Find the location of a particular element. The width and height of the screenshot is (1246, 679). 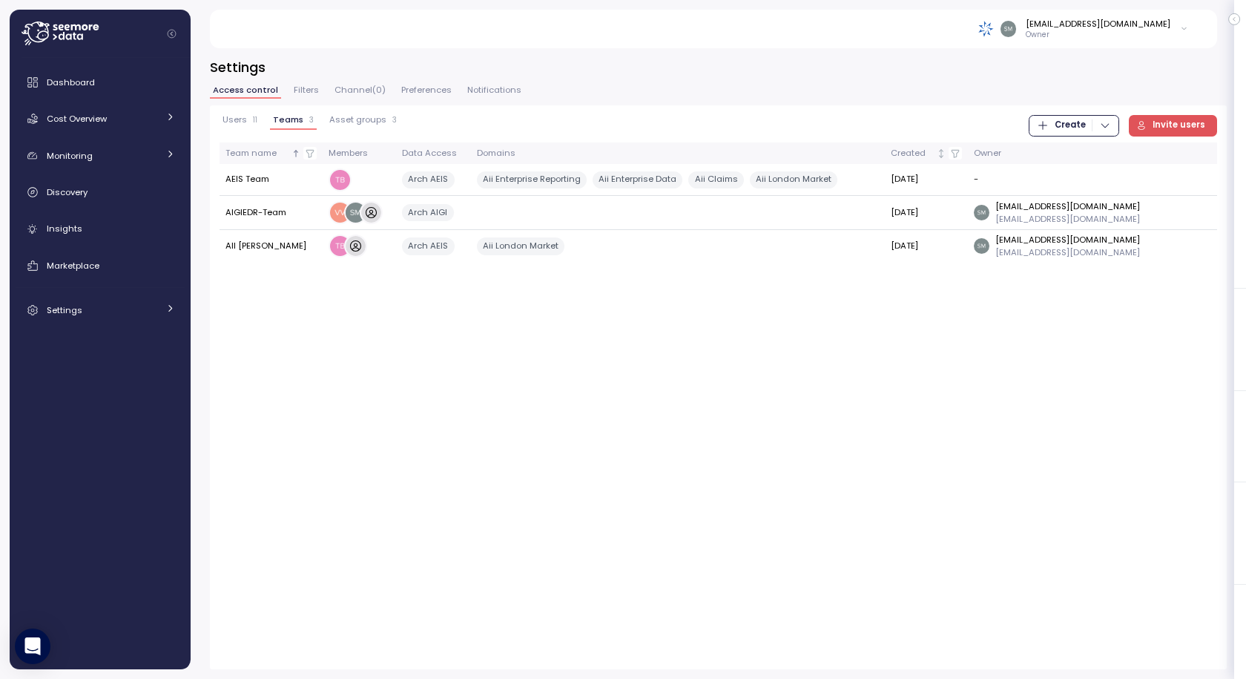

a: Monitoring is located at coordinates (100, 156).